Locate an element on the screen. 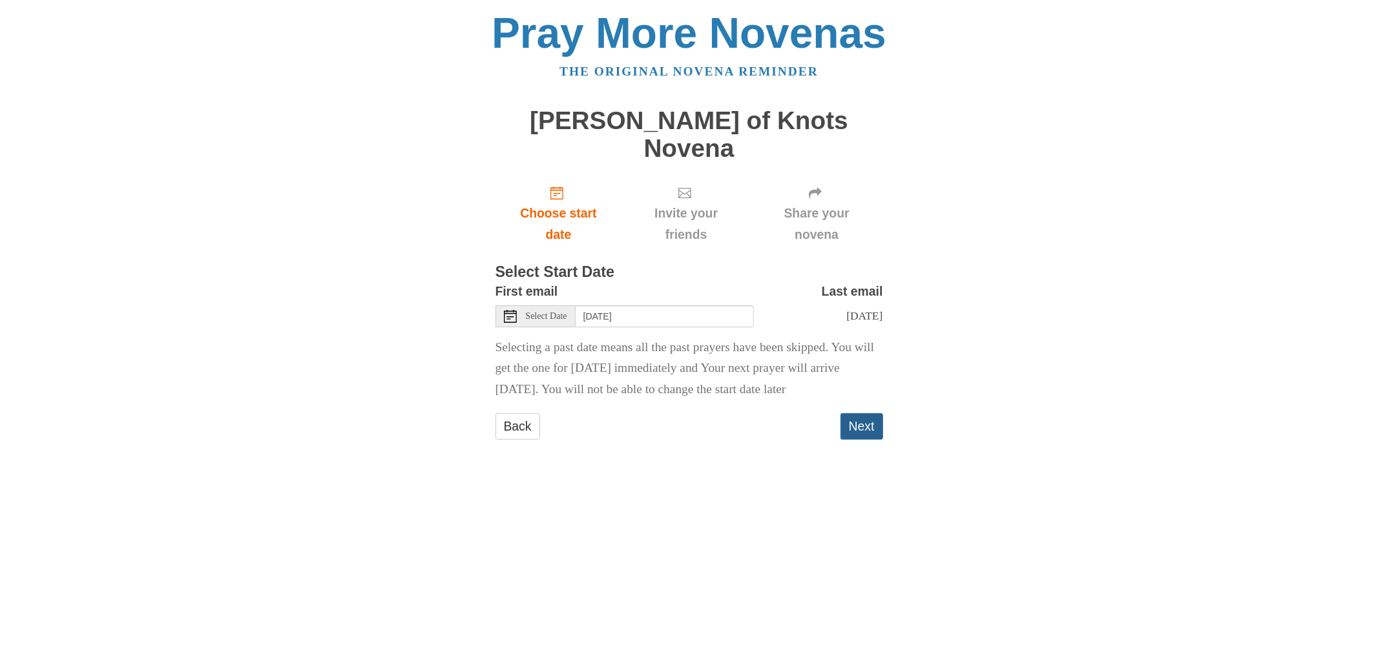 This screenshot has height=652, width=1378. span: Invite your friends is located at coordinates (685, 224).